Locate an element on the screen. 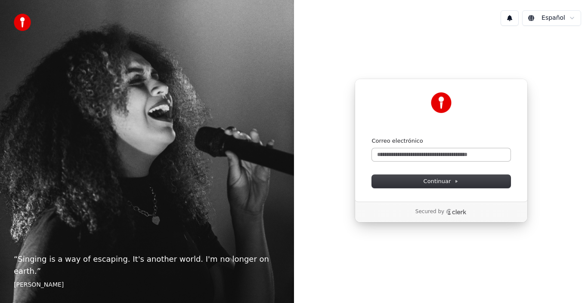 The height and width of the screenshot is (303, 588). img: youka is located at coordinates (22, 22).